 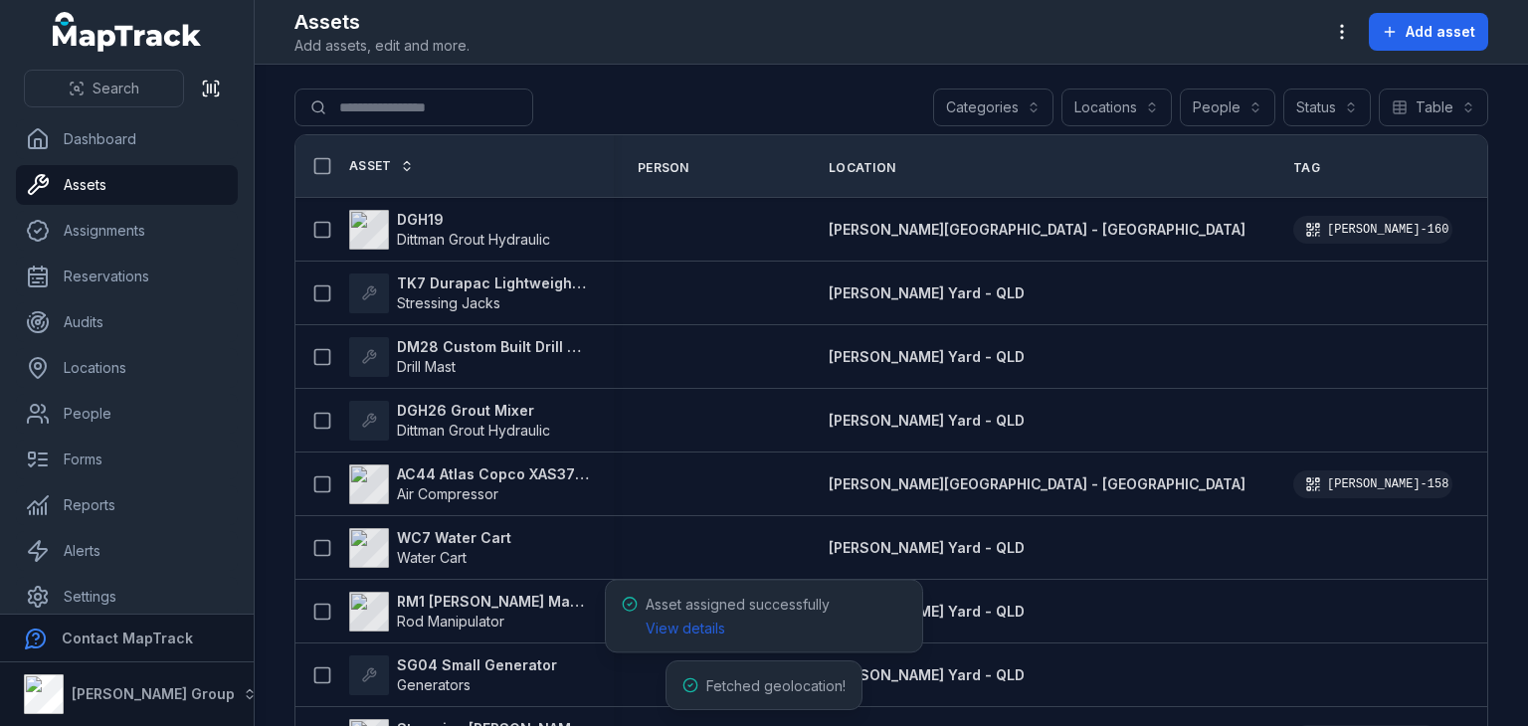 What do you see at coordinates (381, 166) in the screenshot?
I see `a: Asset` at bounding box center [381, 166].